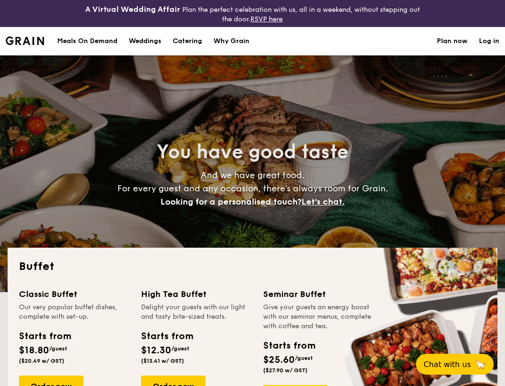 The width and height of the screenshot is (505, 386). What do you see at coordinates (156, 350) in the screenshot?
I see `span: $12.30` at bounding box center [156, 350].